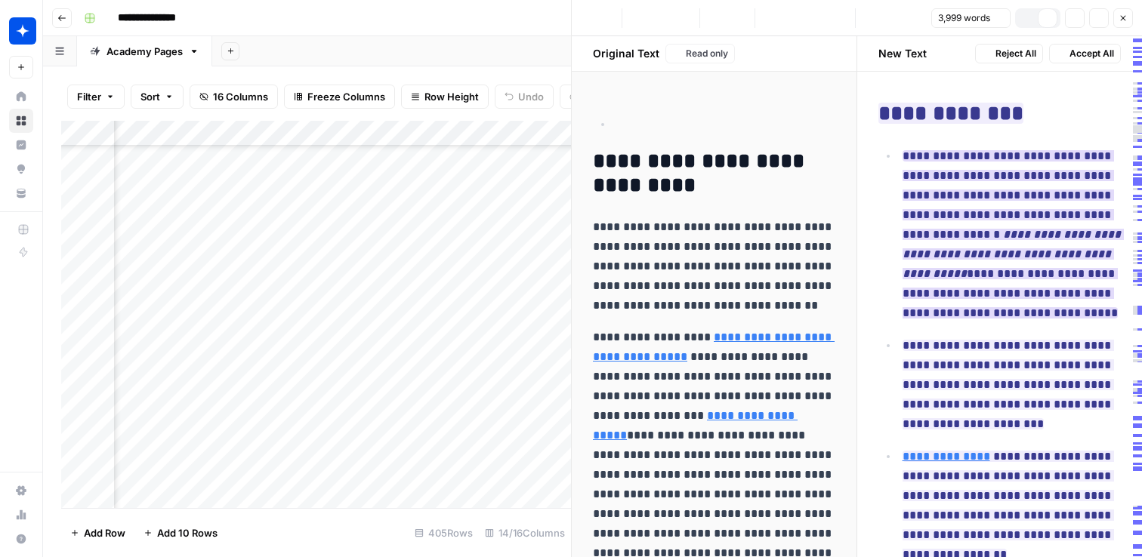  I want to click on button: Reject All, so click(1009, 54).